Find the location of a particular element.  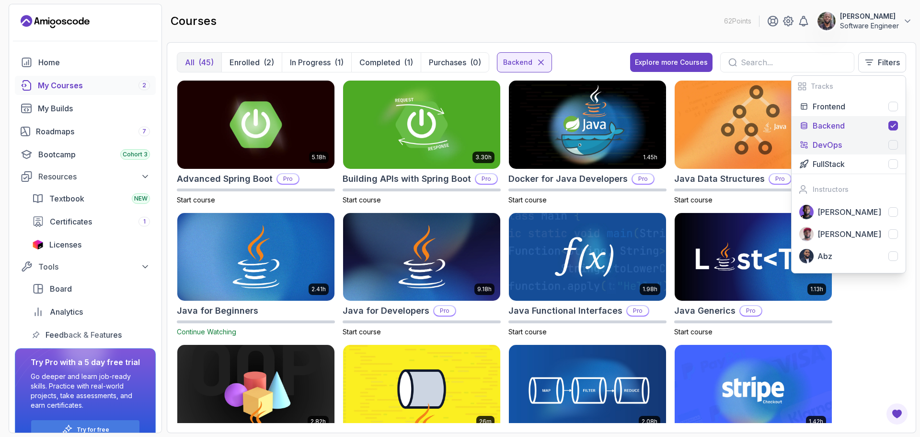

button: Resources is located at coordinates (85, 176).